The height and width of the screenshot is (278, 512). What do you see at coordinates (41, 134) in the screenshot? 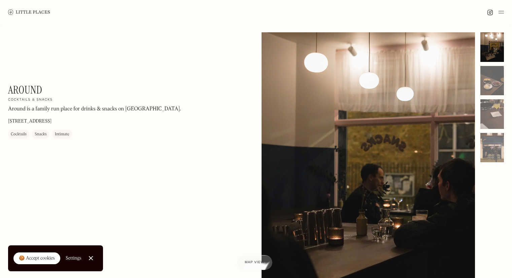
I see `div: Snacks` at bounding box center [41, 134].